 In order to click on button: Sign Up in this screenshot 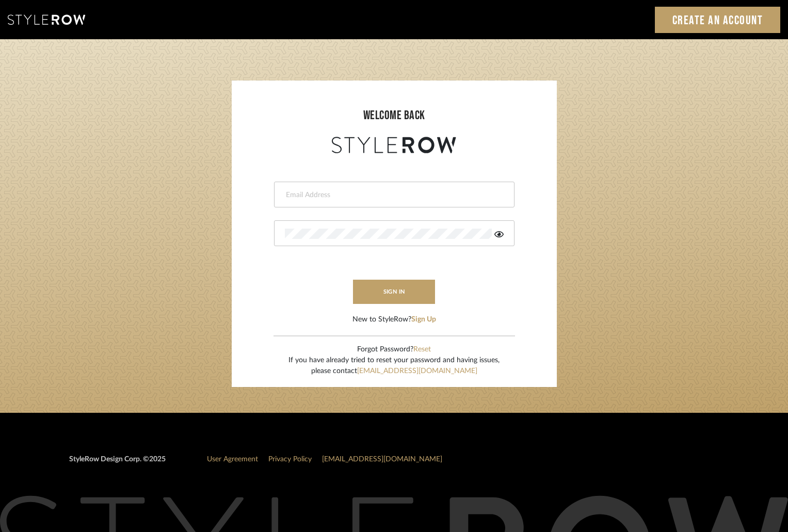, I will do `click(423, 319)`.